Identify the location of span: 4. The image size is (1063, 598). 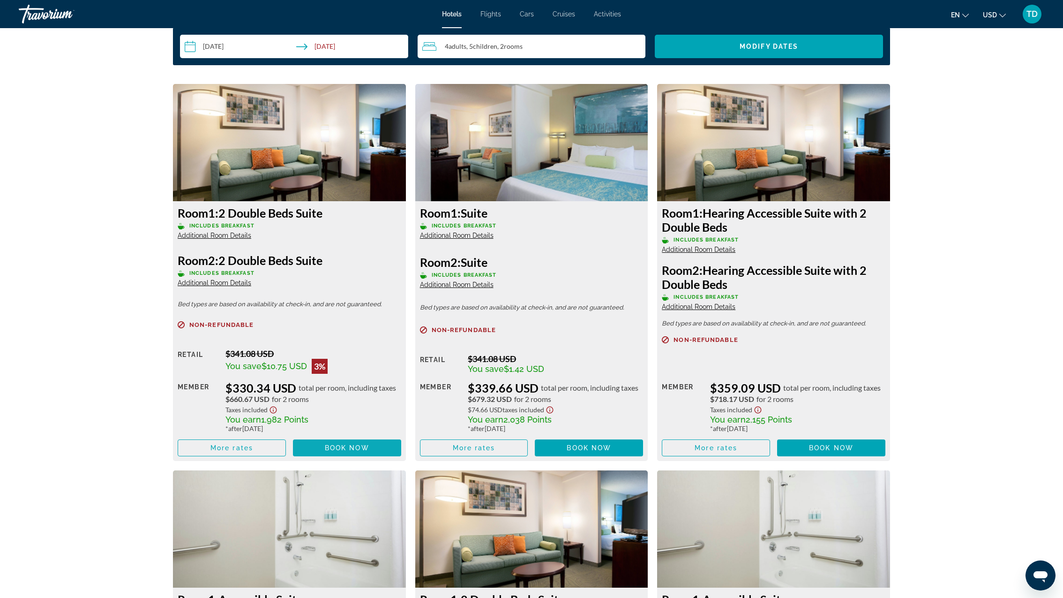
(456, 46).